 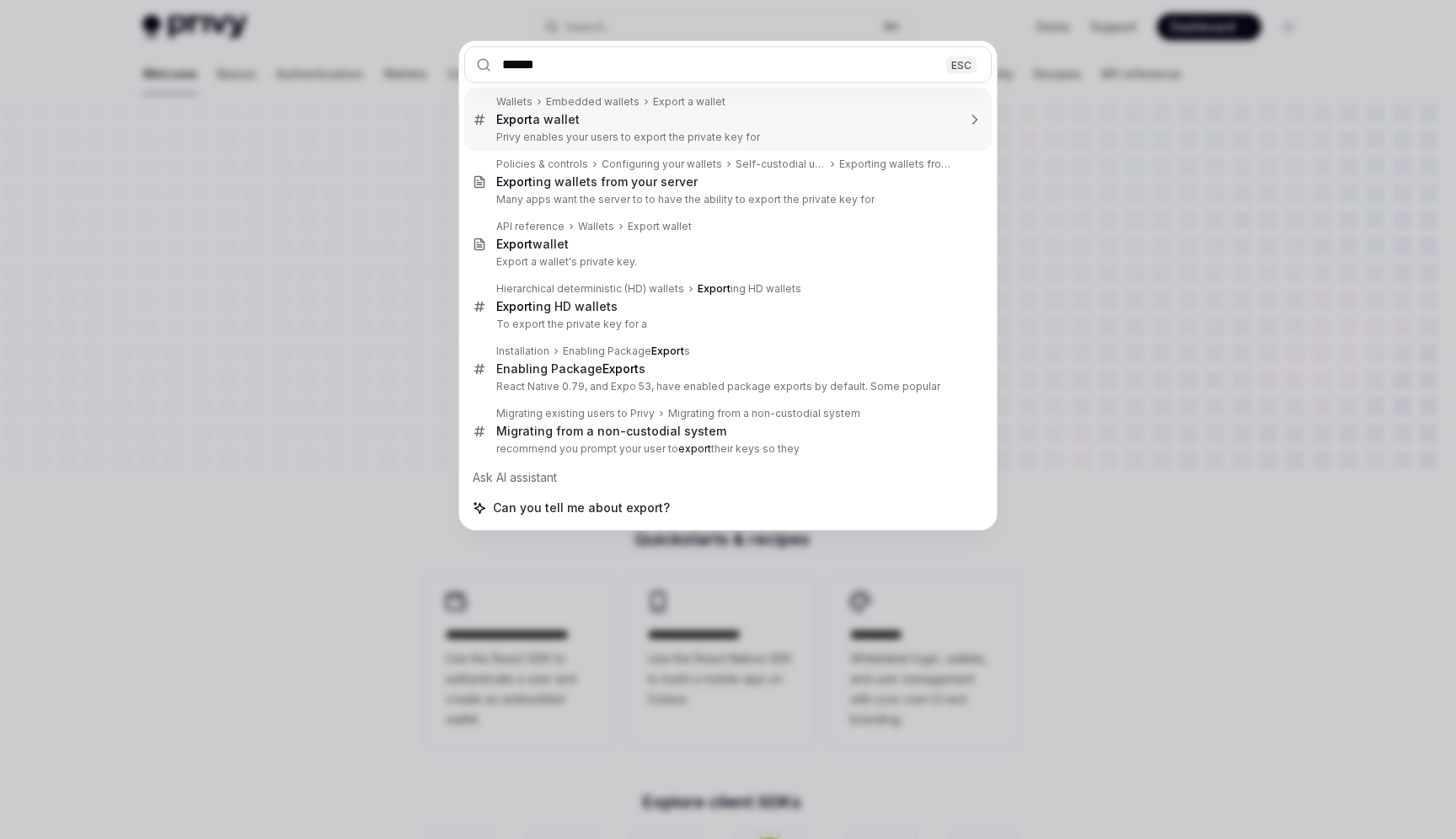 I want to click on p: Many apps want the server to to have the ability to export the private key for, so click(x=726, y=200).